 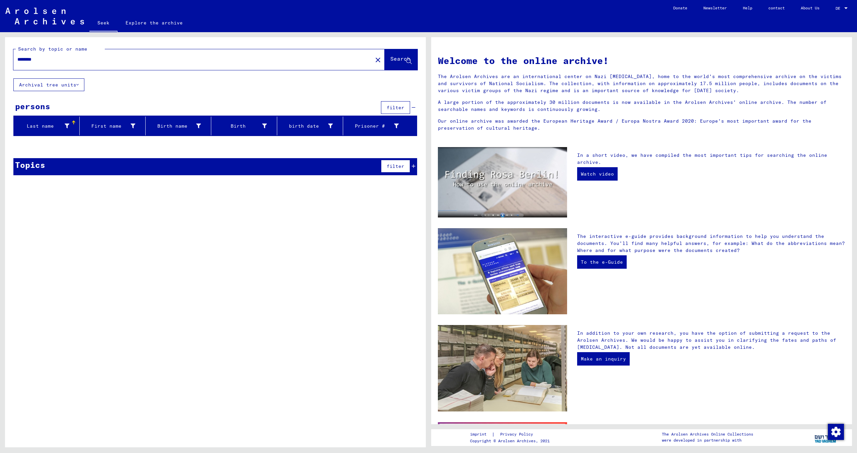 I want to click on img: eguide.jpg, so click(x=503, y=271).